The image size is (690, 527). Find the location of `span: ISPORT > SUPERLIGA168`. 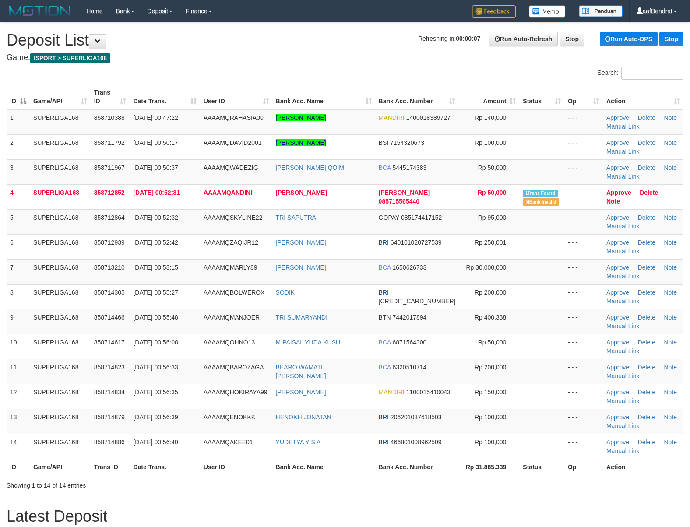

span: ISPORT > SUPERLIGA168 is located at coordinates (70, 58).